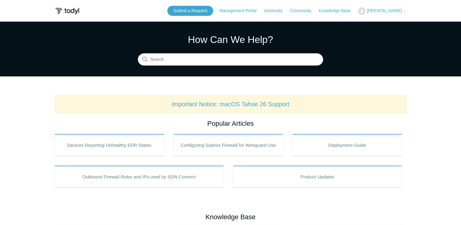 The image size is (461, 225). I want to click on a: Important Notice: macOS Tahoe 26 Support, so click(231, 104).